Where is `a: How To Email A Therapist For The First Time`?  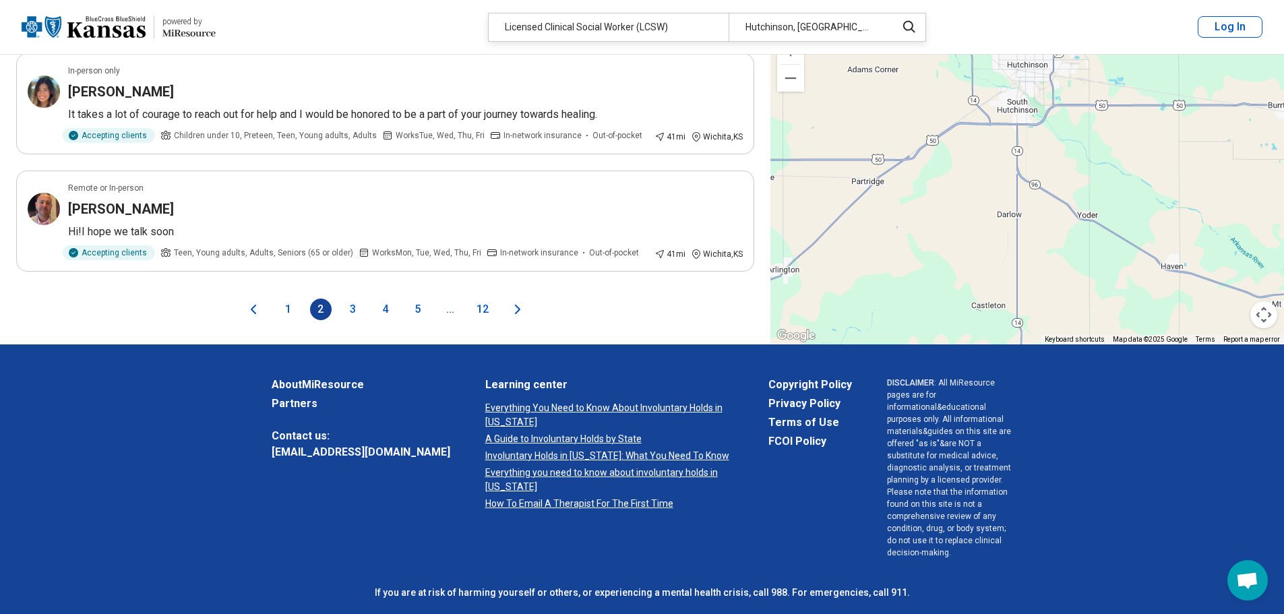
a: How To Email A Therapist For The First Time is located at coordinates (609, 504).